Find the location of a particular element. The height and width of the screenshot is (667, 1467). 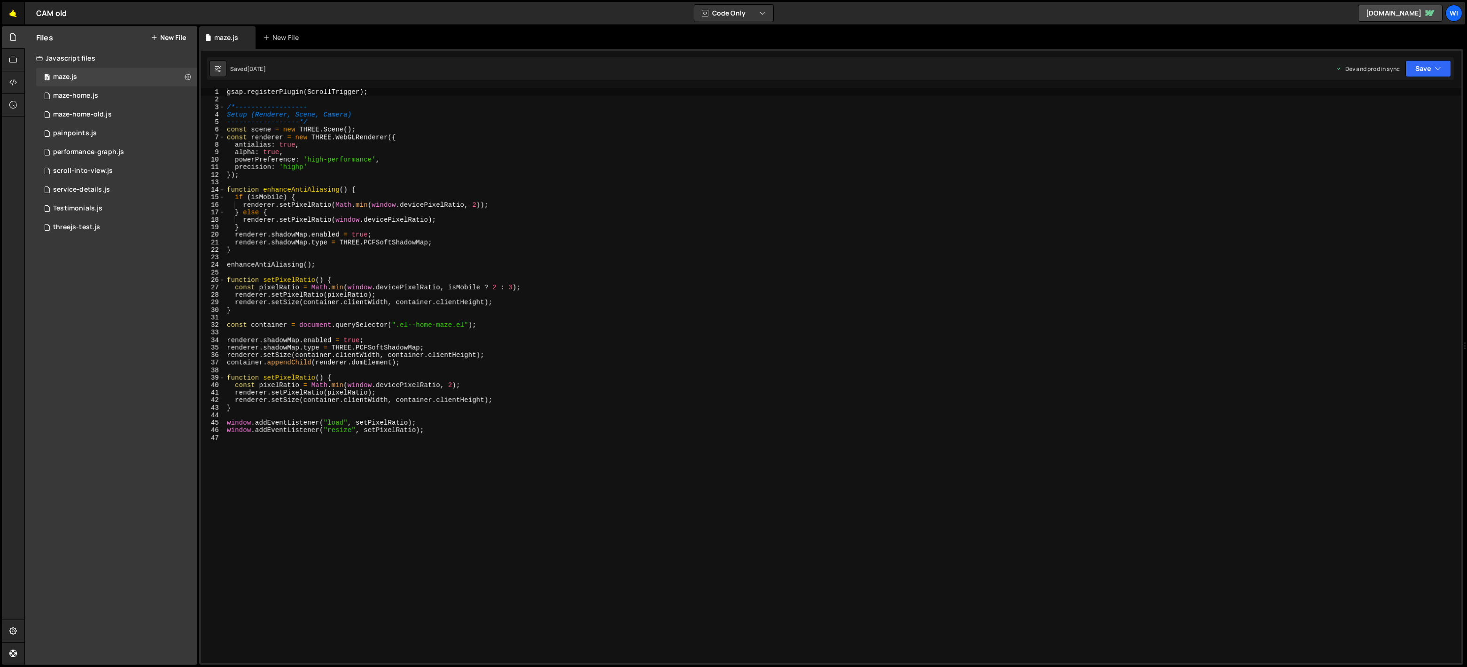

div: 13 is located at coordinates (213, 182).